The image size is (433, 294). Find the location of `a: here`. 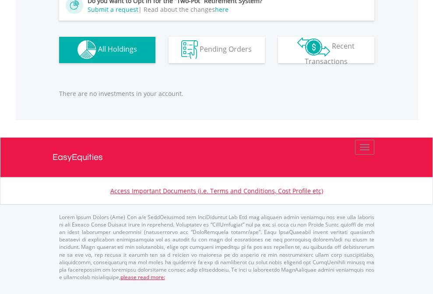

a: here is located at coordinates (222, 9).